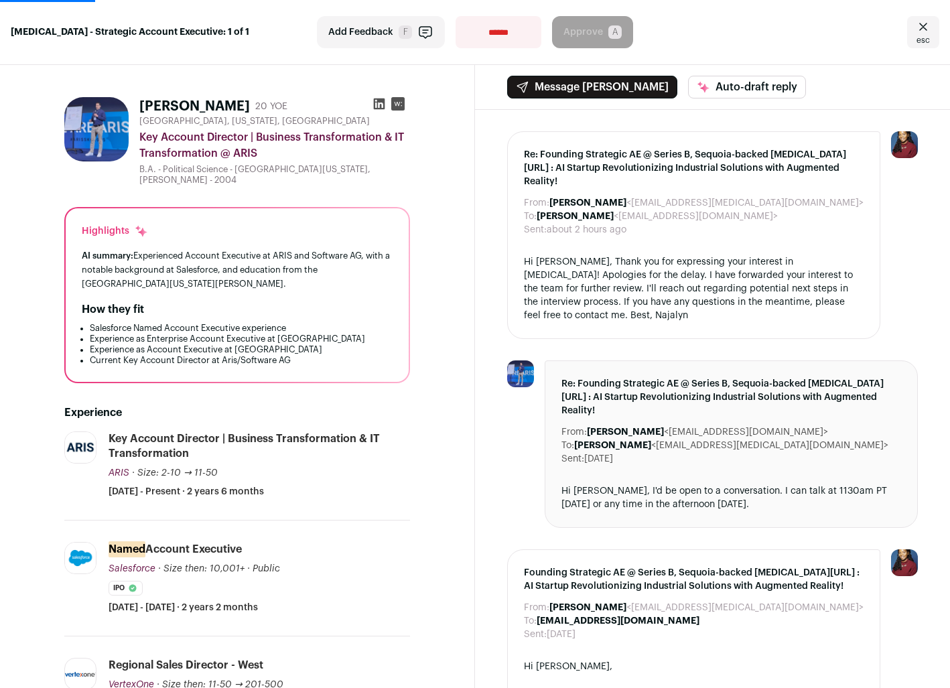  What do you see at coordinates (241, 361) in the screenshot?
I see `li: Current Key Account Director at Aris/Software AG` at bounding box center [241, 361].